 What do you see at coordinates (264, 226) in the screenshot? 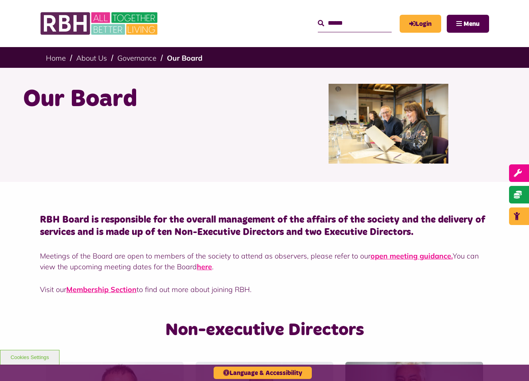
I see `h4: RBH Board is responsible for the overall management of the affairs of the society and the deliver...` at bounding box center [264, 226].